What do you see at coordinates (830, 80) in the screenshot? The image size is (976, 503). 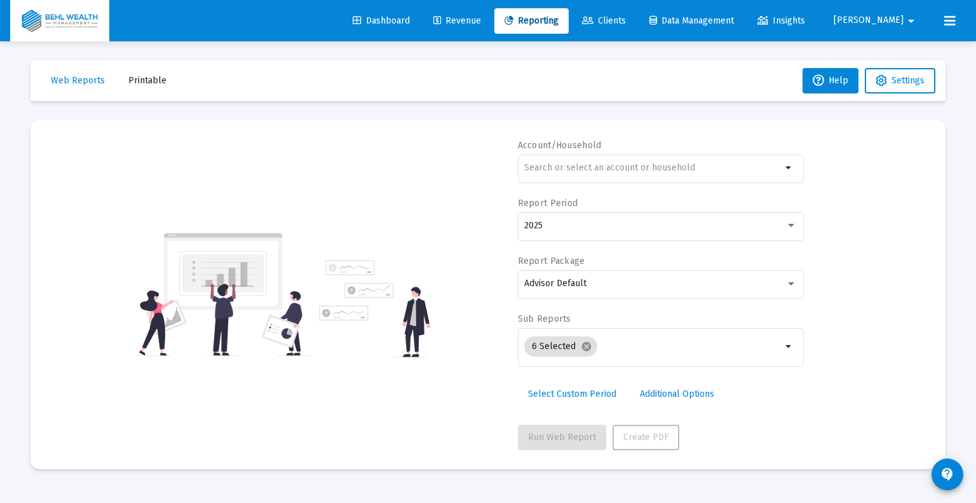 I see `span: Help` at bounding box center [830, 80].